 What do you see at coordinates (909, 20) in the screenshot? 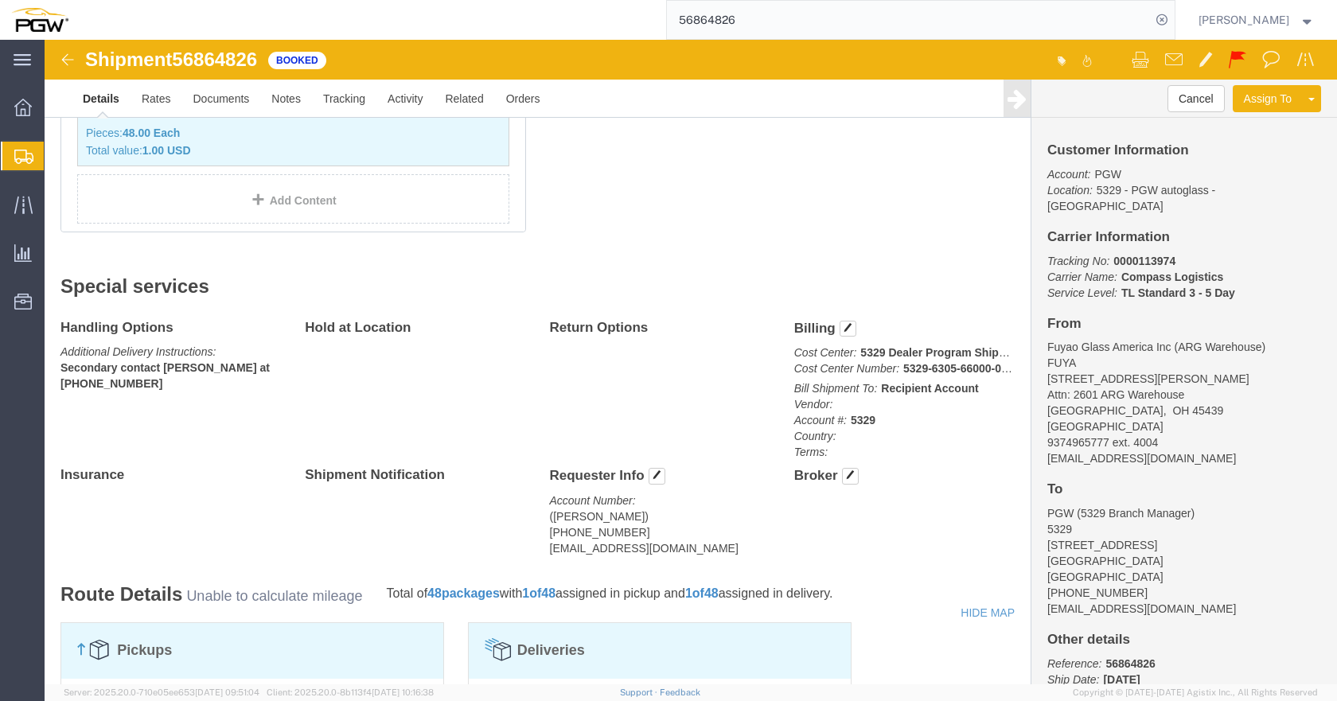
I see `input: Search for shipment number, reference number` at bounding box center [909, 20].